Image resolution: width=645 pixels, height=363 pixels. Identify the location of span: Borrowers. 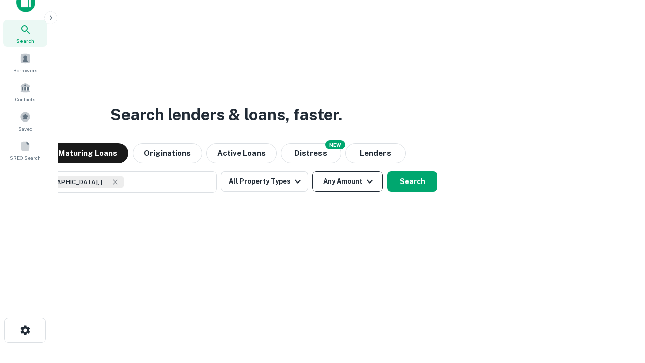
(25, 70).